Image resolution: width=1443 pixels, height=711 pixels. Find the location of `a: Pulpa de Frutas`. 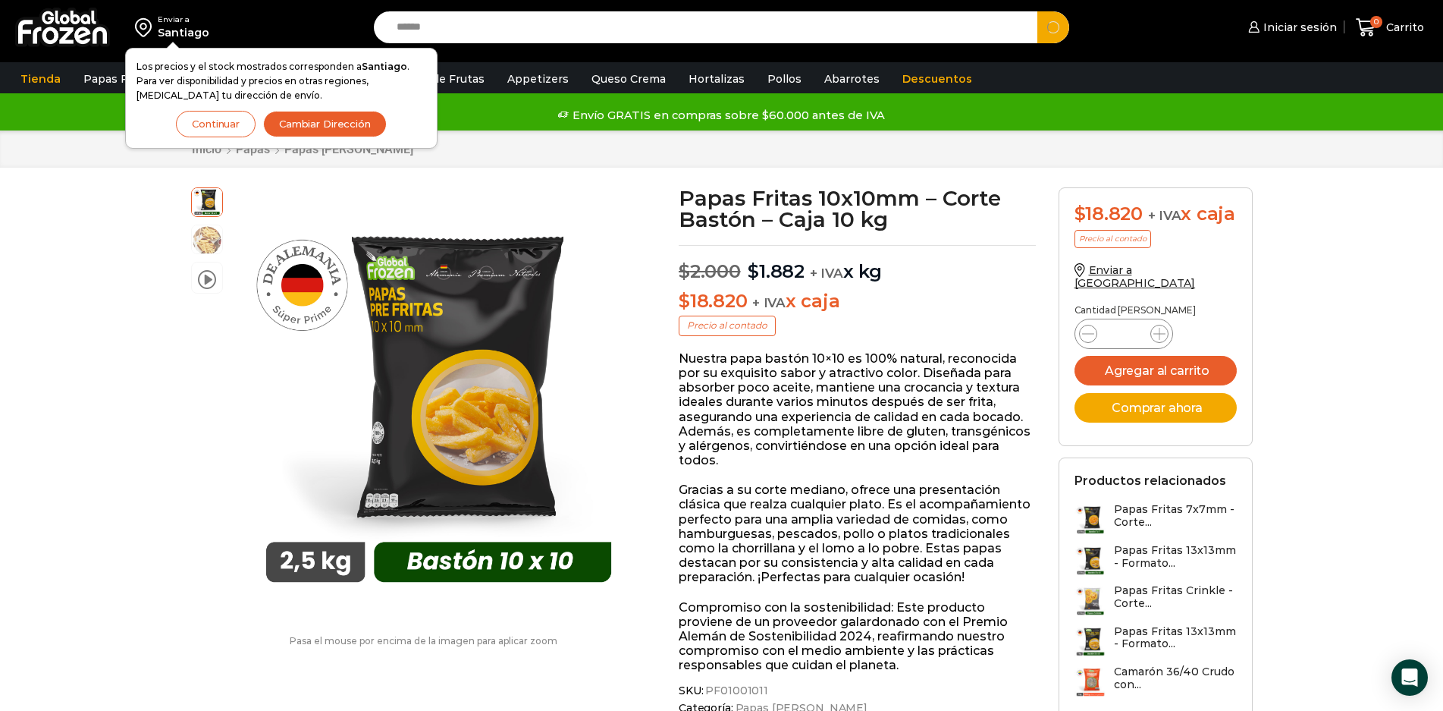

a: Pulpa de Frutas is located at coordinates (441, 79).